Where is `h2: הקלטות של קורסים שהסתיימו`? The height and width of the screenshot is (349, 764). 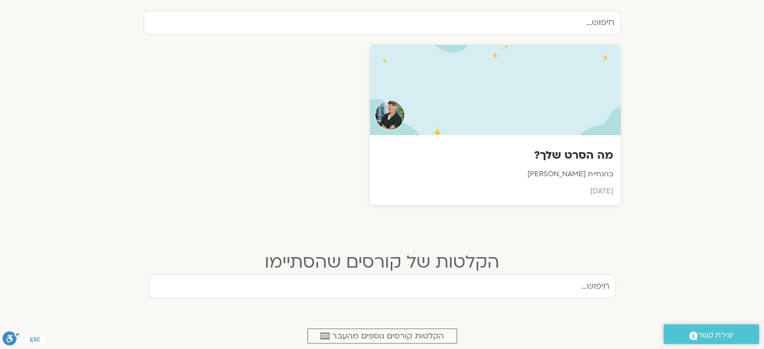 h2: הקלטות של קורסים שהסתיימו is located at coordinates (382, 262).